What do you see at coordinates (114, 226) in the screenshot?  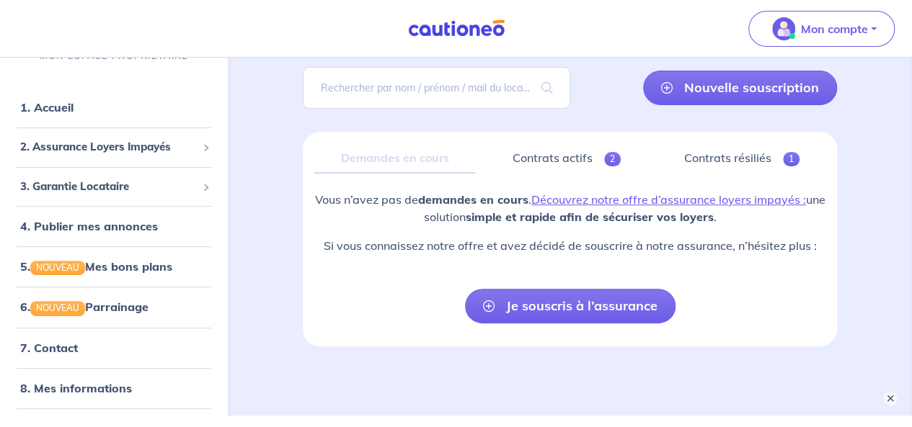 I see `div: 4. Publier mes annonces` at bounding box center [114, 226].